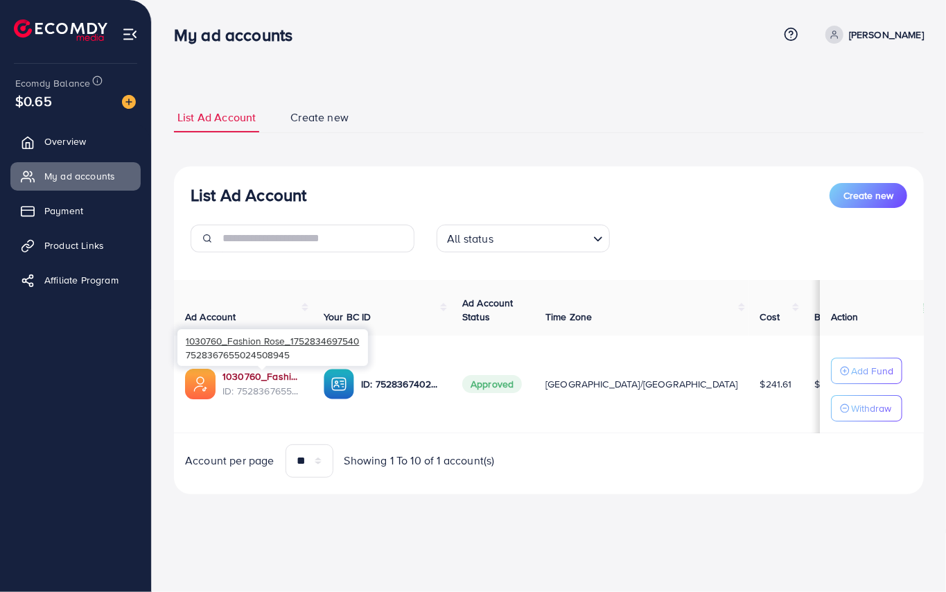  Describe the element at coordinates (872, 371) in the screenshot. I see `p: Add Fund` at that location.